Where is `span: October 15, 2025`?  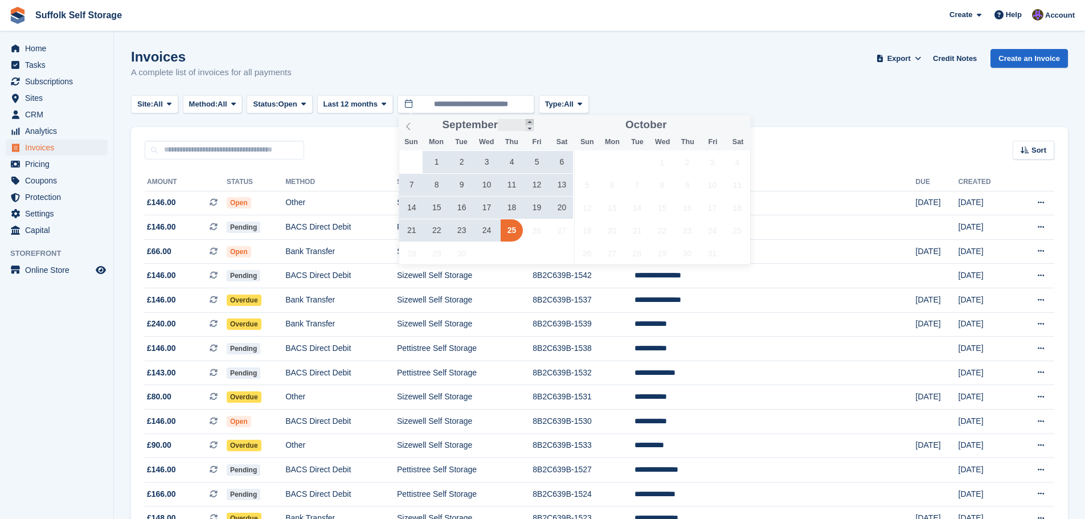 span: October 15, 2025 is located at coordinates (662, 207).